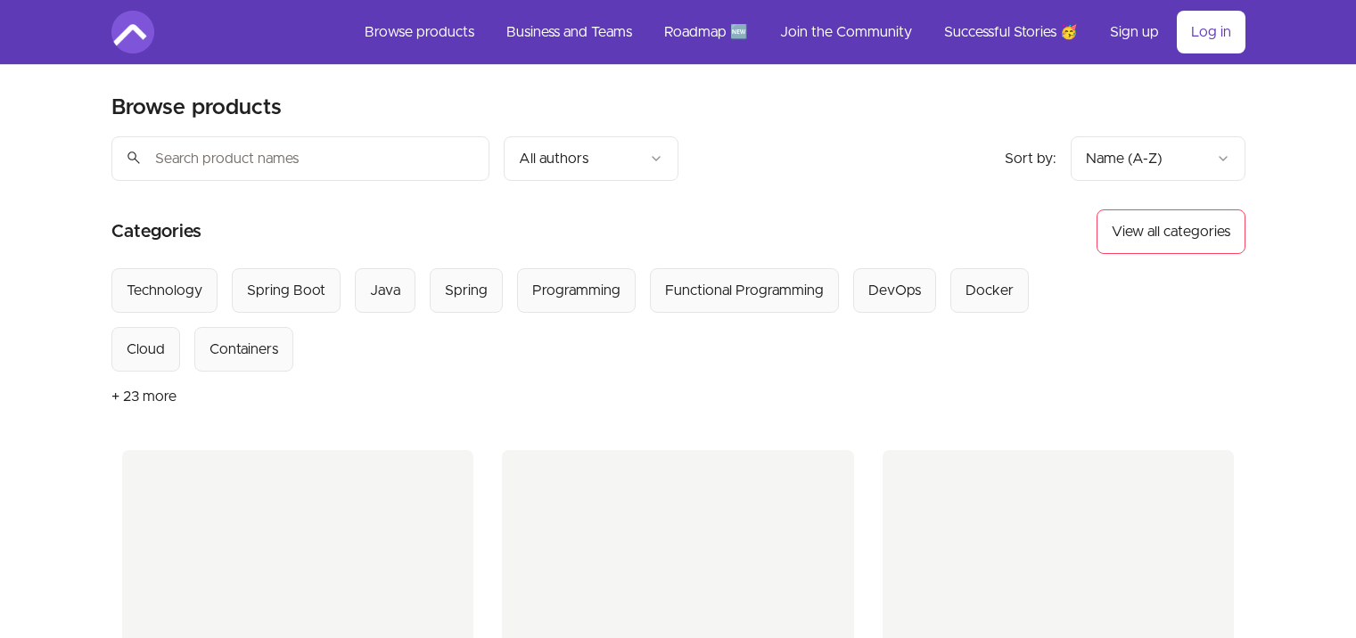  I want to click on div: Cloud, so click(145, 349).